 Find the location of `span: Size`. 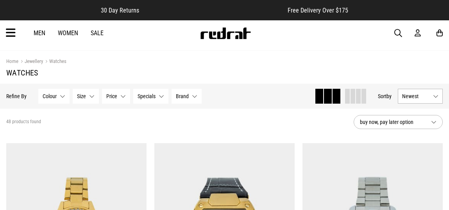

span: Size is located at coordinates (81, 96).